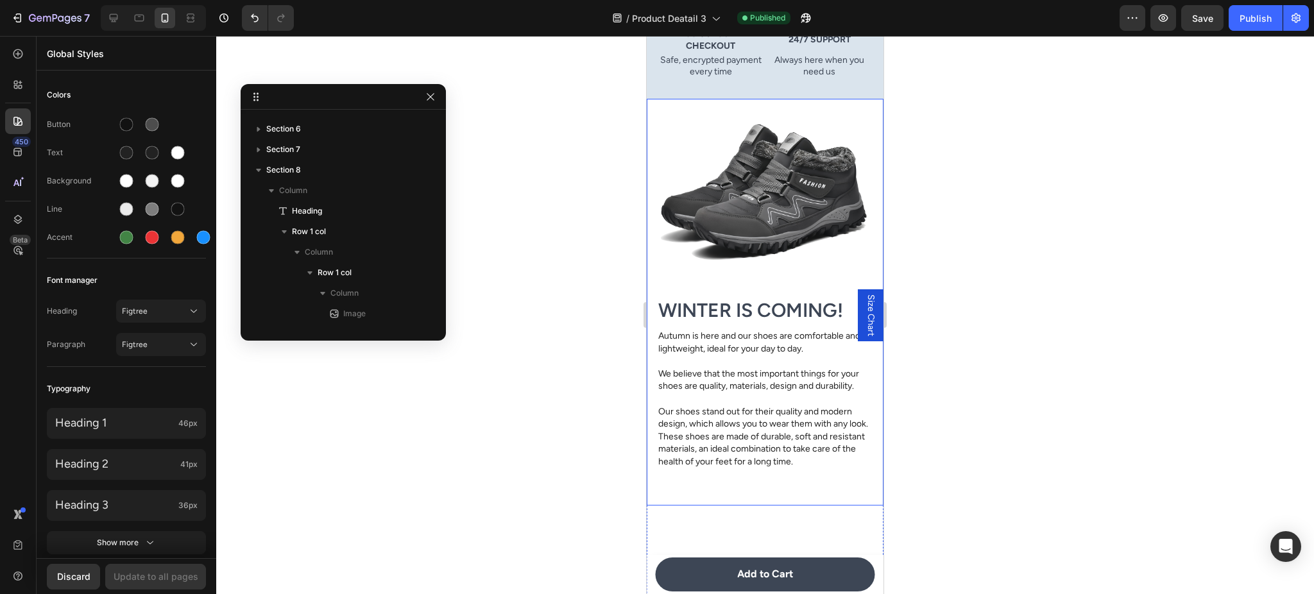 The height and width of the screenshot is (594, 1314). Describe the element at coordinates (767, 18) in the screenshot. I see `span: Published` at that location.